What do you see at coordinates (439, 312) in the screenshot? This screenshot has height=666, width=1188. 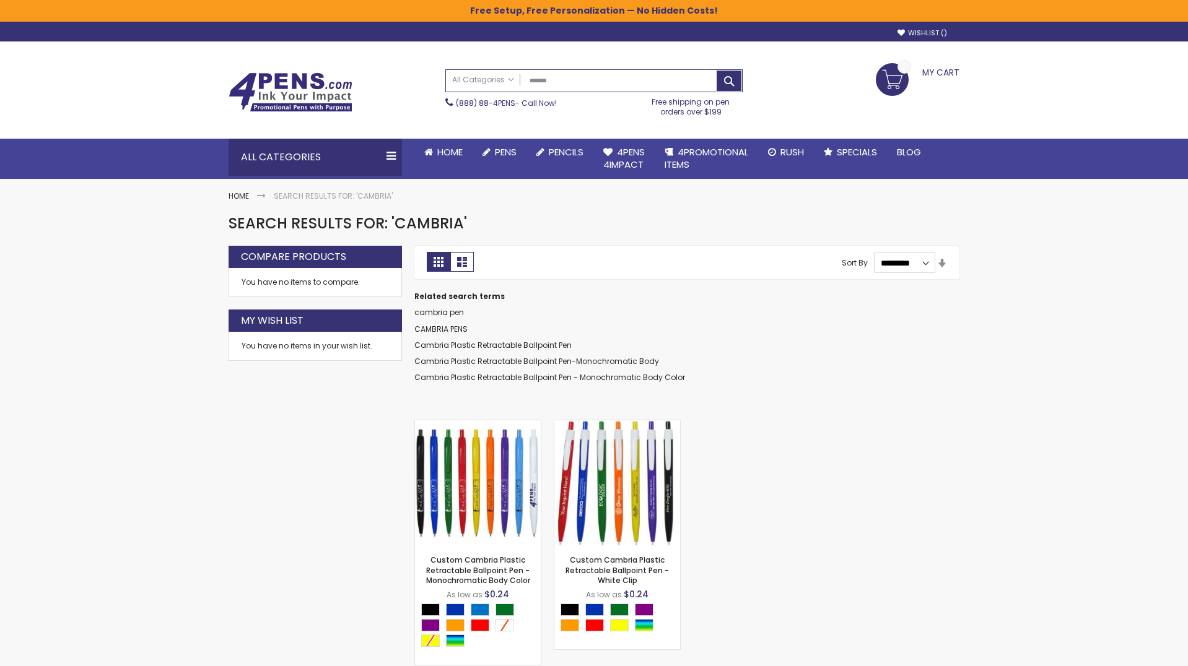 I see `a: cambria pen` at bounding box center [439, 312].